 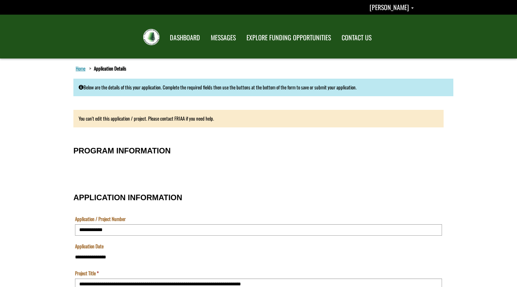 I want to click on a: MESSAGES, so click(x=223, y=38).